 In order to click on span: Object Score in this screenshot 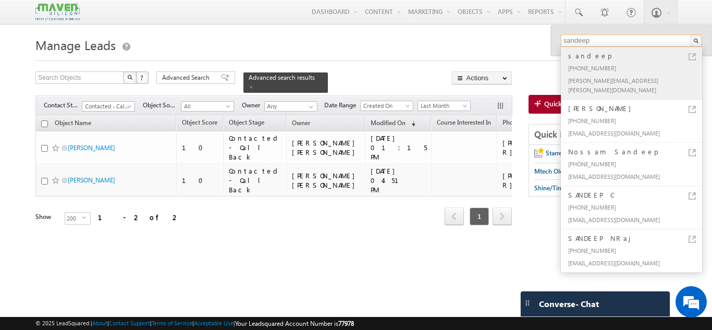, I will do `click(200, 122)`.